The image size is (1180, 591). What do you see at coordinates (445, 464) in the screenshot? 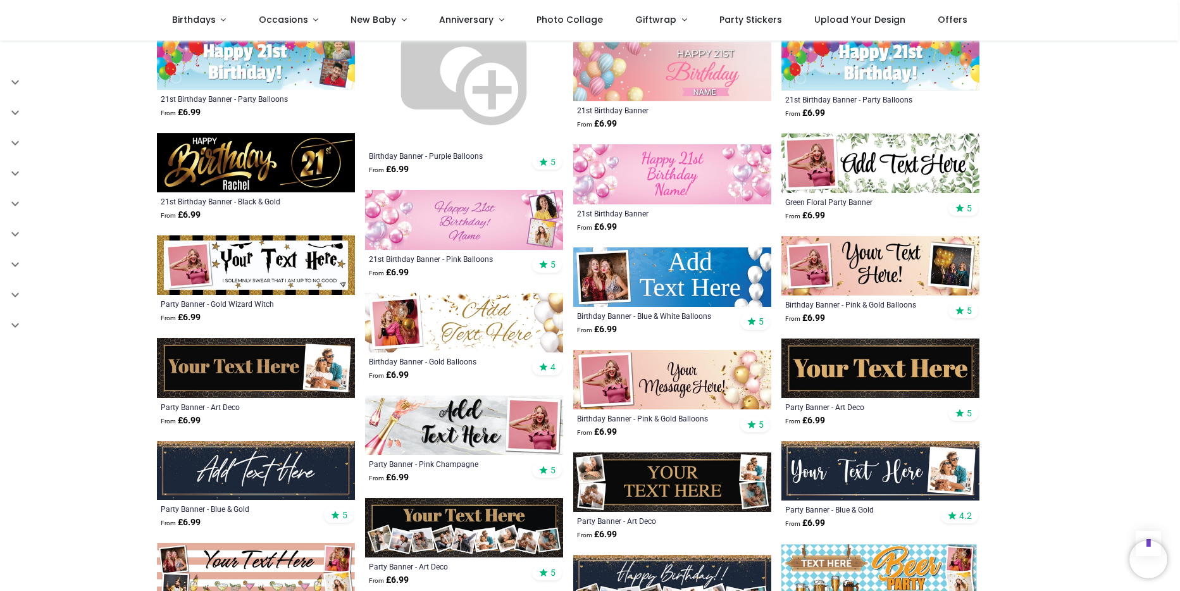
I see `a: Party Banner - Pink Champagne` at bounding box center [445, 464].